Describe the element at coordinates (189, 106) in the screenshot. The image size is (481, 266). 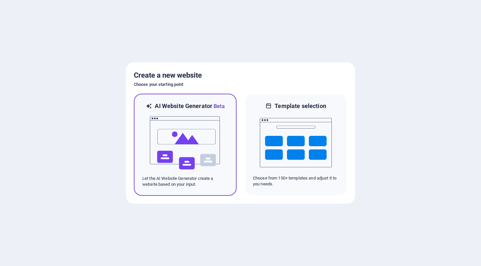
I see `h6: AI Website Generator` at that location.